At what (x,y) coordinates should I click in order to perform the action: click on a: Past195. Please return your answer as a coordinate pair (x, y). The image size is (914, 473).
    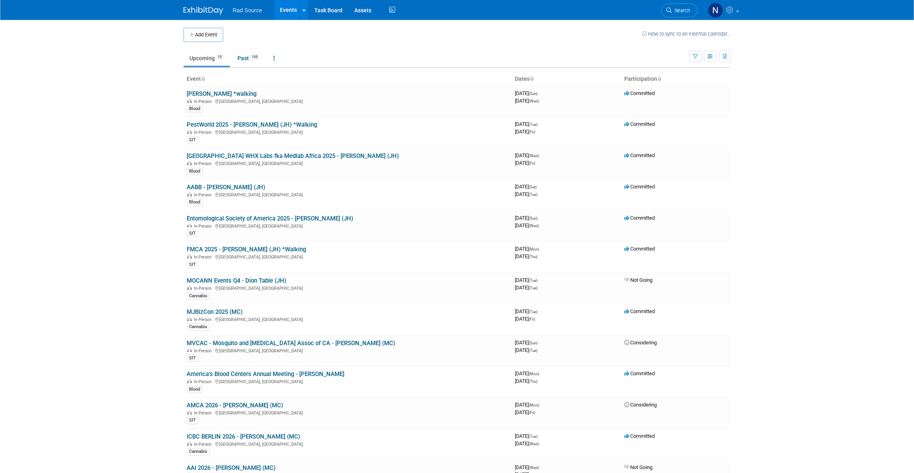
    Looking at the image, I should click on (248, 58).